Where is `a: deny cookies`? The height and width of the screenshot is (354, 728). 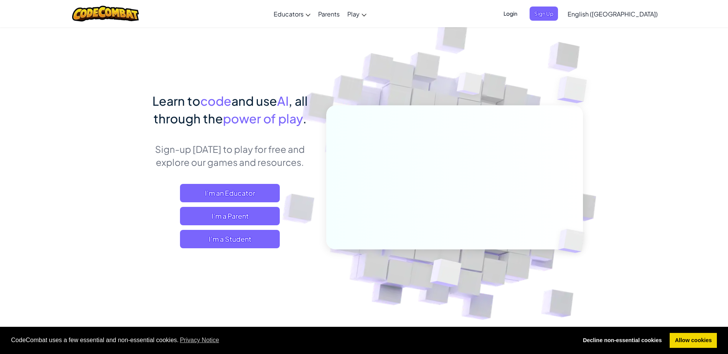 a: deny cookies is located at coordinates (622, 341).